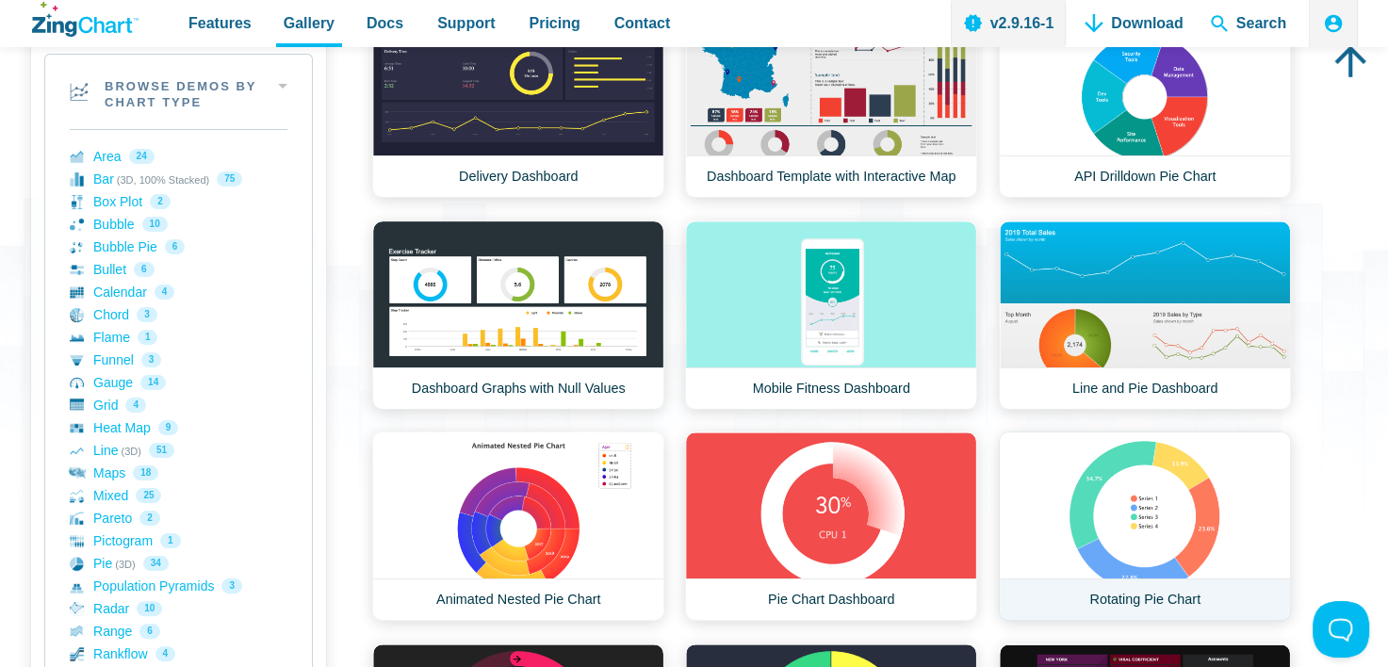  I want to click on span: Gallery, so click(309, 23).